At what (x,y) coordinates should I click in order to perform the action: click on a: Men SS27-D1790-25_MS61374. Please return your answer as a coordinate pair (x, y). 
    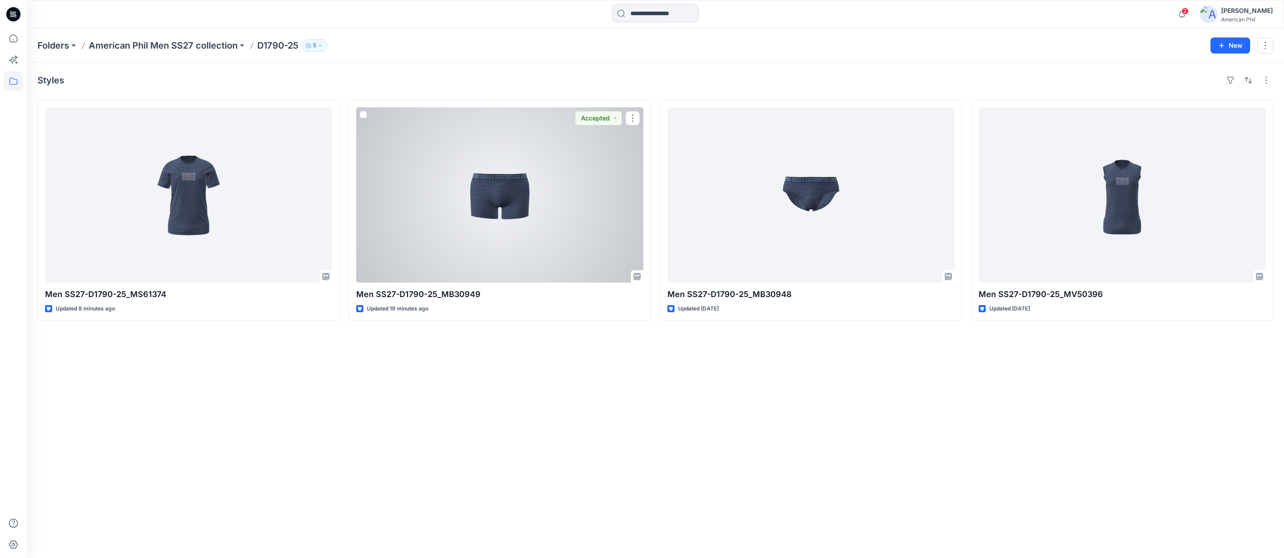
    Looking at the image, I should click on (189, 195).